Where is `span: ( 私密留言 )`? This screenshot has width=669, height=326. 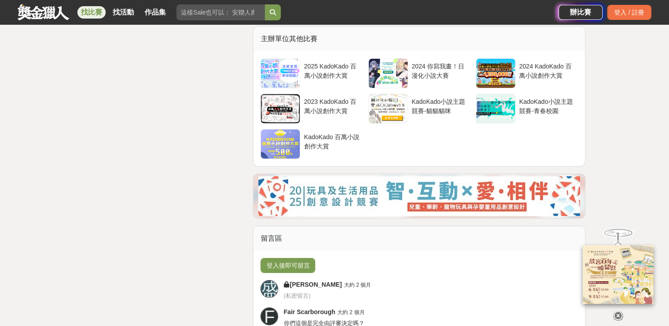 span: ( 私密留言 ) is located at coordinates (297, 296).